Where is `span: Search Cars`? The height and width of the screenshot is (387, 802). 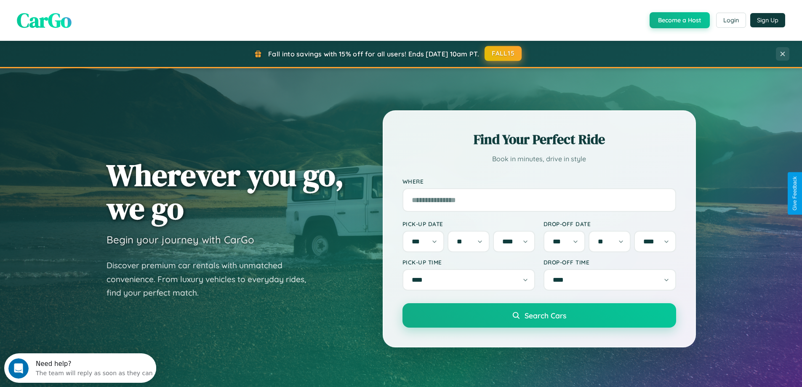
span: Search Cars is located at coordinates (545, 315).